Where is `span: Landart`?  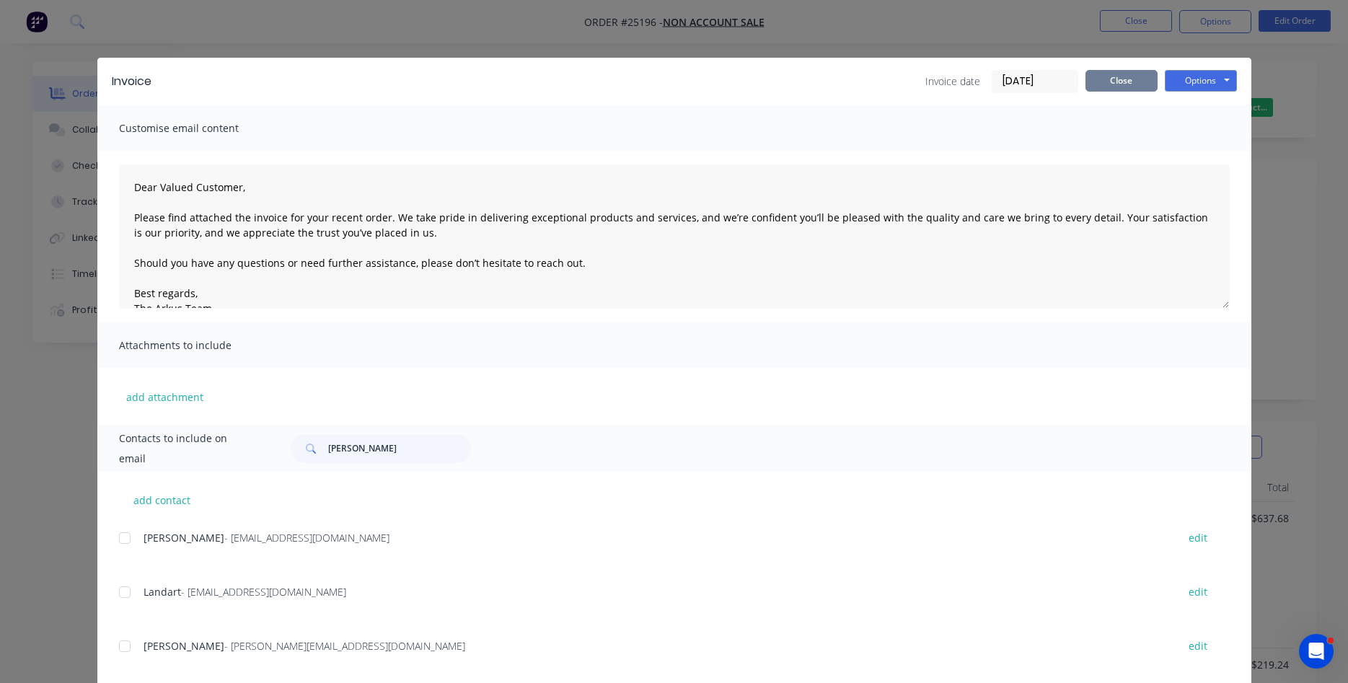
span: Landart is located at coordinates (162, 592).